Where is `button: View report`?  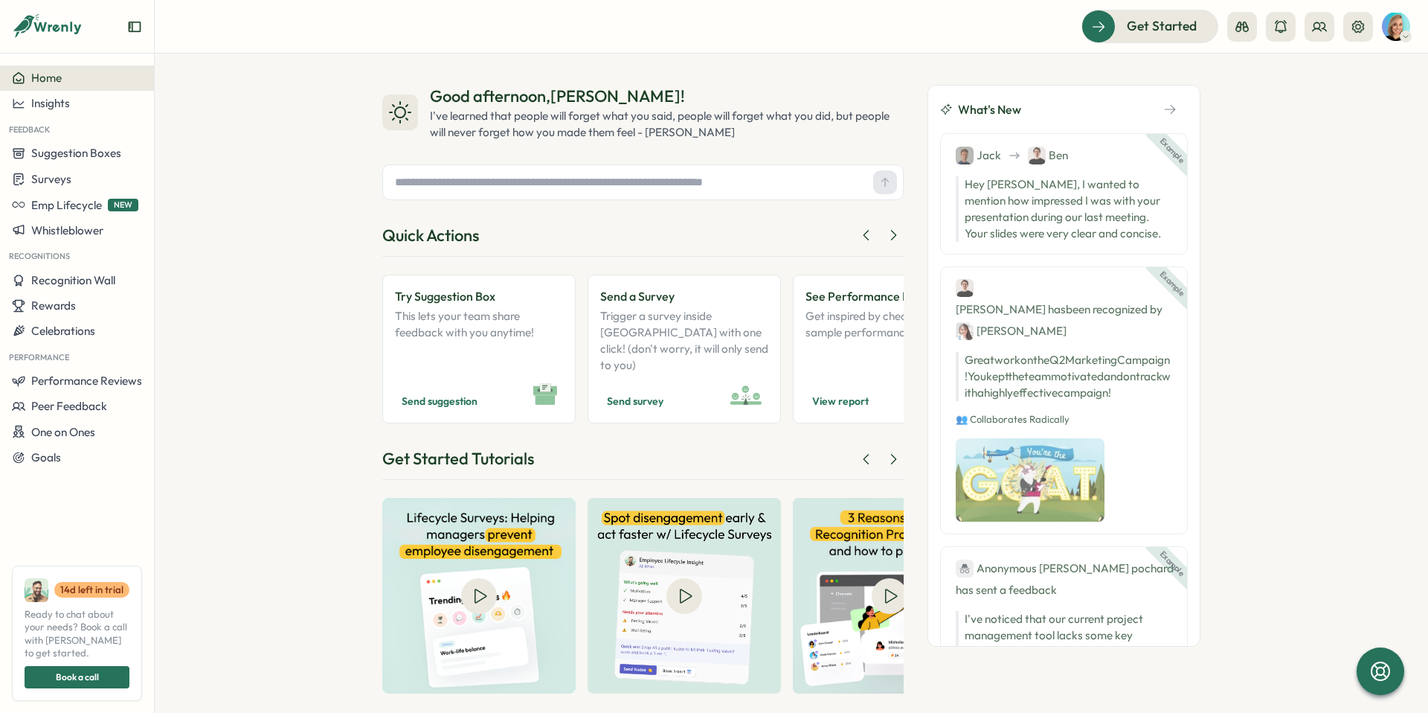 button: View report is located at coordinates (840, 401).